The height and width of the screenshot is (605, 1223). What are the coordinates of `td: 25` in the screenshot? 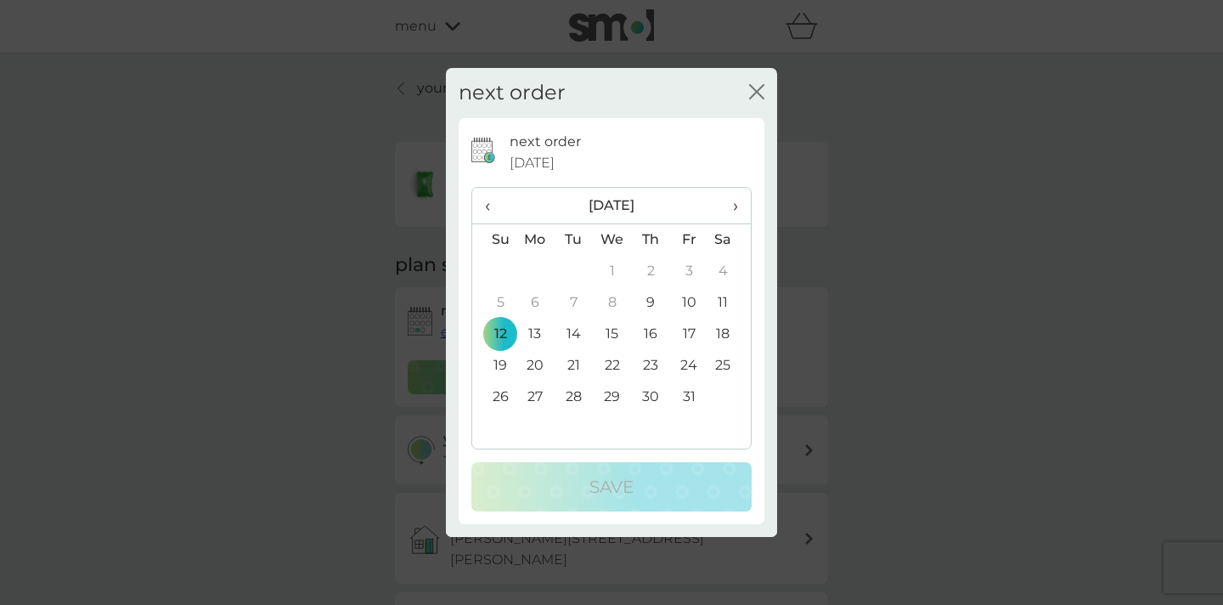 It's located at (730, 365).